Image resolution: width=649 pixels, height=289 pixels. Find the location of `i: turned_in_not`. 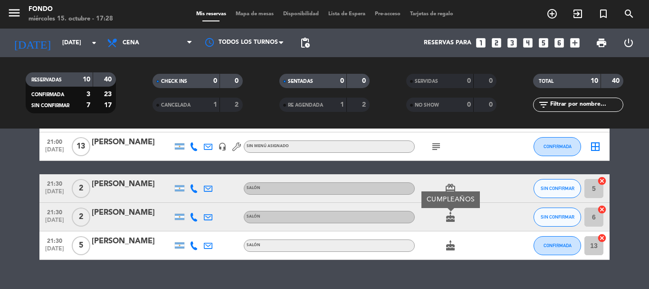

i: turned_in_not is located at coordinates (604, 14).